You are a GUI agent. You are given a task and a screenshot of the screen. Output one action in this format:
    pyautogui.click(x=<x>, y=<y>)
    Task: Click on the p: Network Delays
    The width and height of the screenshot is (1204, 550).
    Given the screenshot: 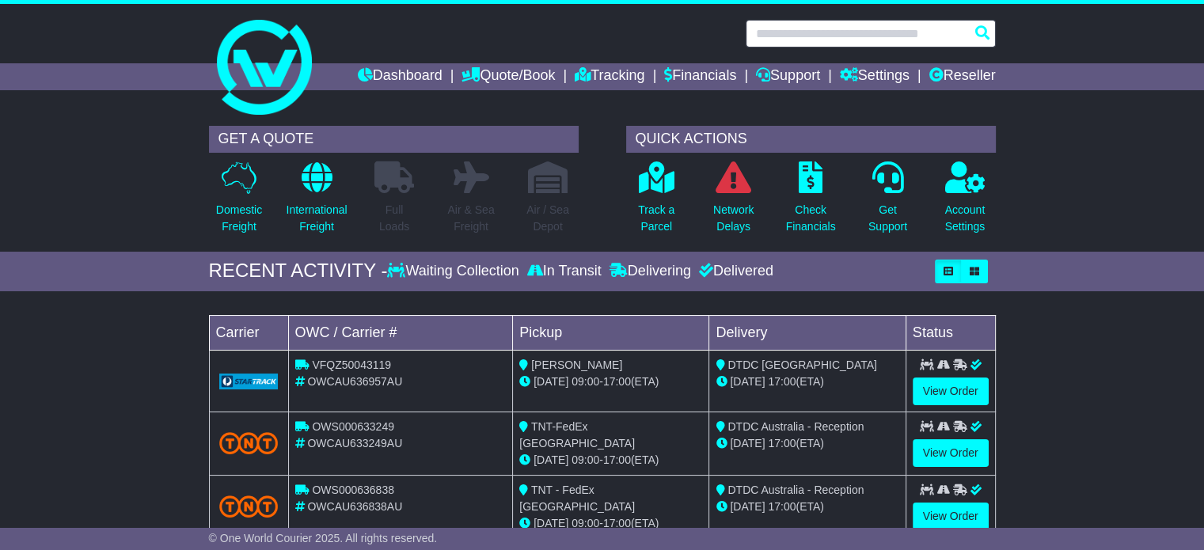 What is the action you would take?
    pyautogui.click(x=733, y=219)
    